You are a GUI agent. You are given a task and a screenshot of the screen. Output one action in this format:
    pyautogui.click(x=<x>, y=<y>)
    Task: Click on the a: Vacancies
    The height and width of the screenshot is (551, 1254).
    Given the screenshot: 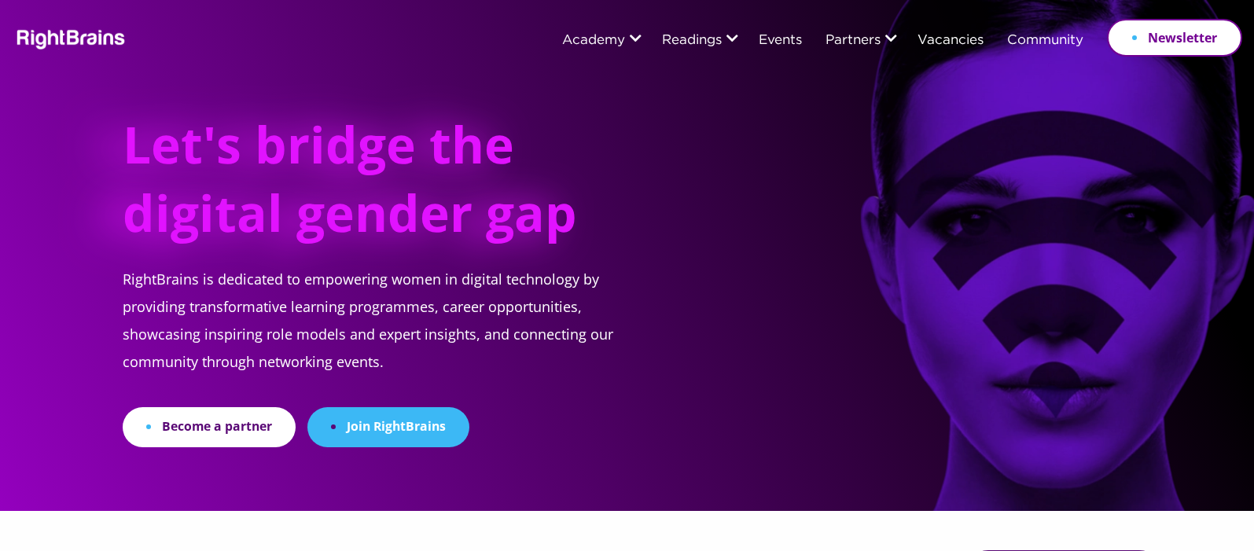 What is the action you would take?
    pyautogui.click(x=950, y=41)
    